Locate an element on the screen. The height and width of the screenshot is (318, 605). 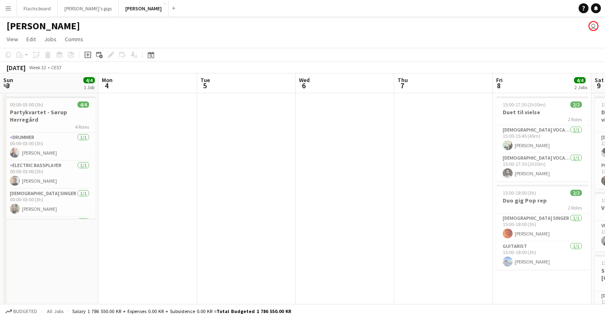
span: 4 Roles is located at coordinates (82, 127).